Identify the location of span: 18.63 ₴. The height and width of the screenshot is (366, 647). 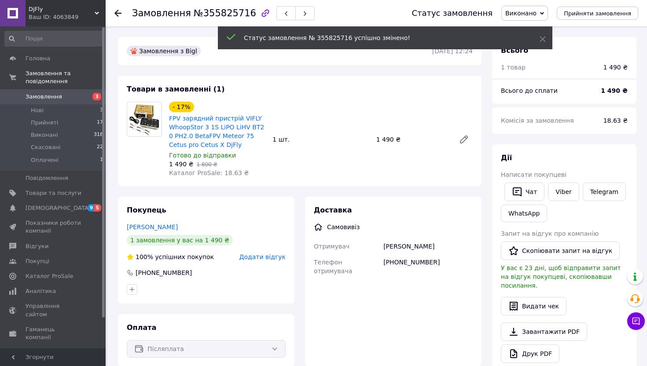
(615, 121).